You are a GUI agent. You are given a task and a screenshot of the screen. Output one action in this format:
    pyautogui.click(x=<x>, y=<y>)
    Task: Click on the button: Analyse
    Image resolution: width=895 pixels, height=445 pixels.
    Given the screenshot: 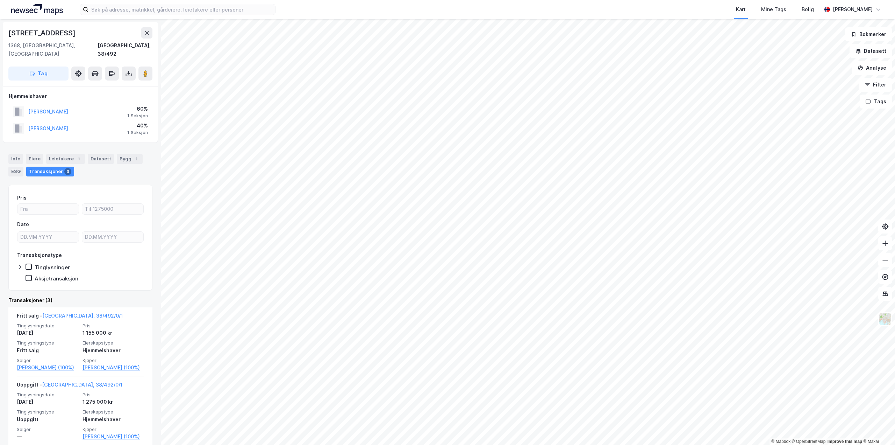 What is the action you would take?
    pyautogui.click(x=872, y=68)
    